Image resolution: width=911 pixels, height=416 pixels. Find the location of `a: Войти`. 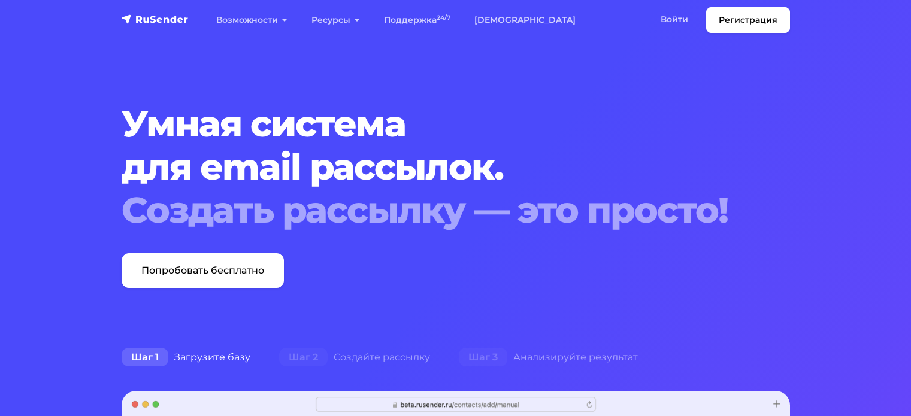

a: Войти is located at coordinates (674, 19).